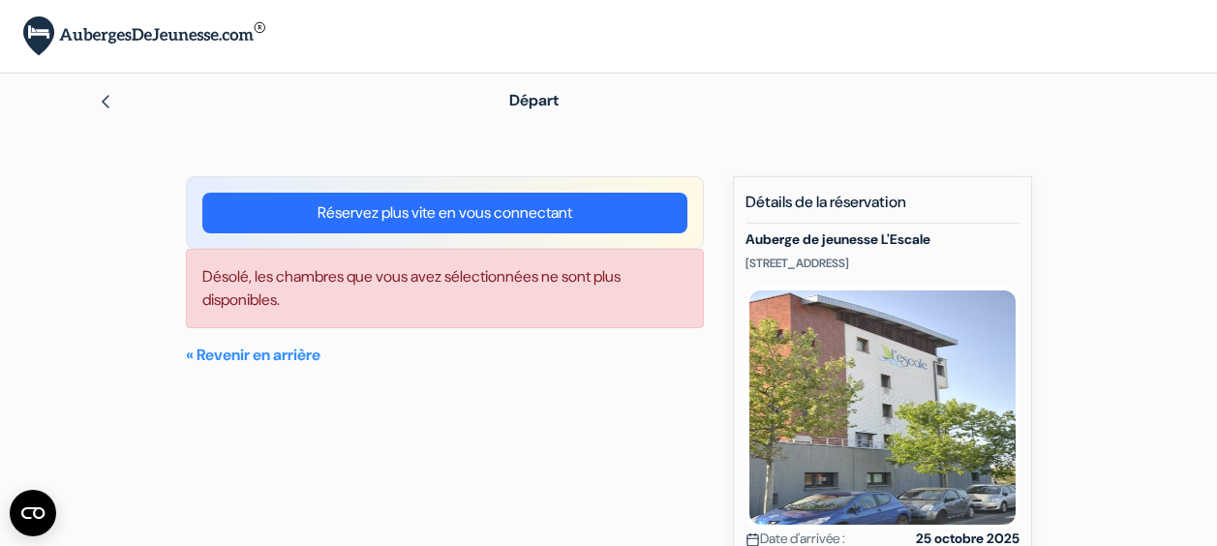 Image resolution: width=1217 pixels, height=546 pixels. What do you see at coordinates (253, 354) in the screenshot?
I see `a: « Revenir en arrière` at bounding box center [253, 354].